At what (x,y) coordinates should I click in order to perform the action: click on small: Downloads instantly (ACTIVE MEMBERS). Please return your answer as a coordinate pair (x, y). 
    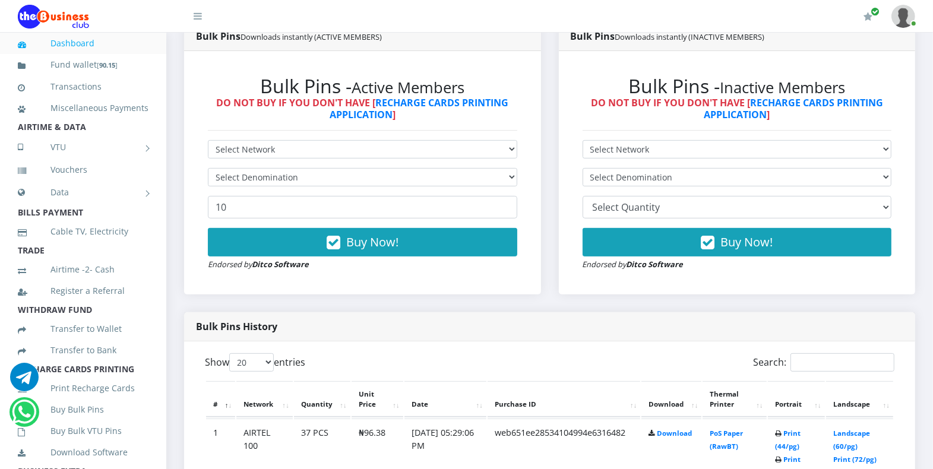
    Looking at the image, I should click on (311, 37).